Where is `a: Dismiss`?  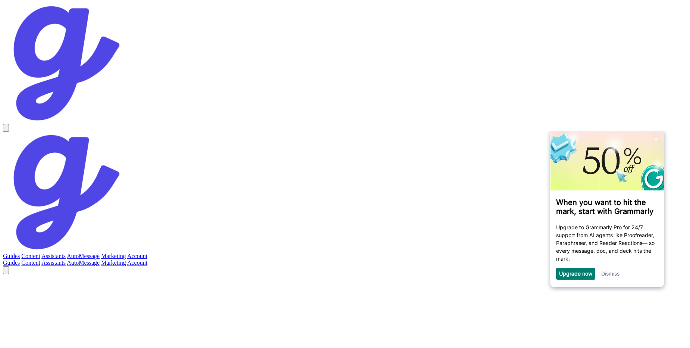 a: Dismiss is located at coordinates (64, 142).